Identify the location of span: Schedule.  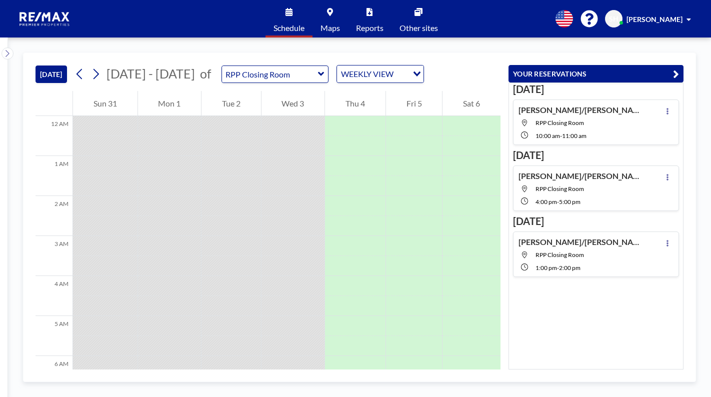
(289, 28).